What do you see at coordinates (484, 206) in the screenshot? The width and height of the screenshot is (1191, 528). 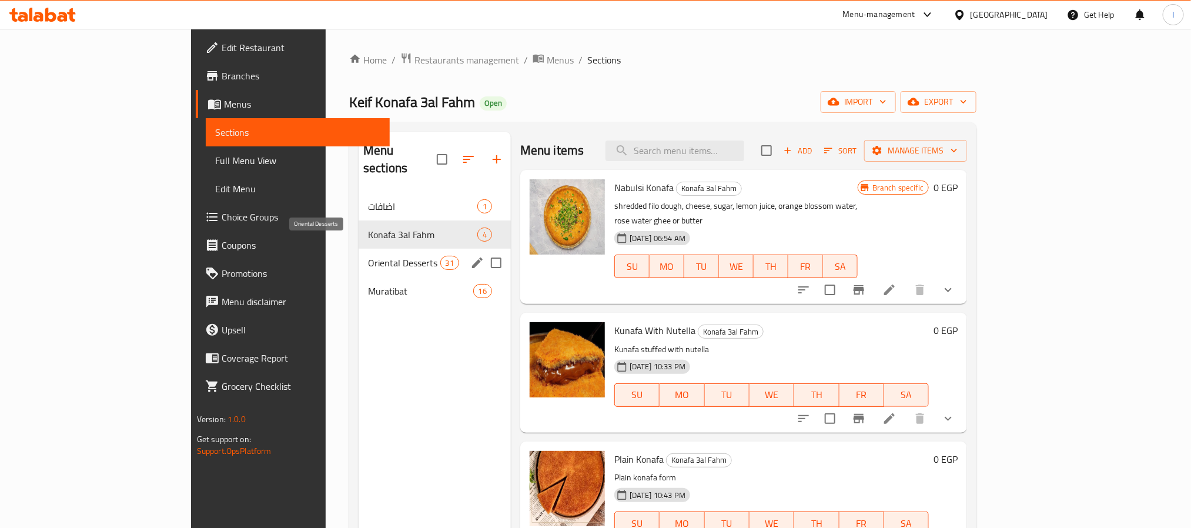 I see `div: items` at bounding box center [484, 206].